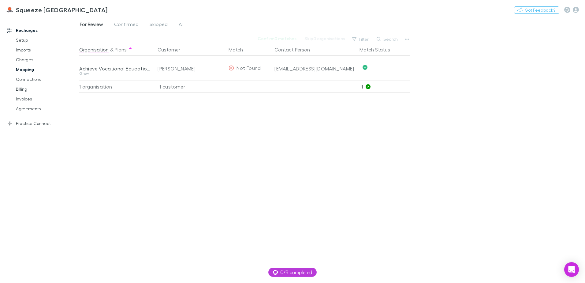 The width and height of the screenshot is (585, 283). I want to click on div: Open Intercom Messenger, so click(571, 269).